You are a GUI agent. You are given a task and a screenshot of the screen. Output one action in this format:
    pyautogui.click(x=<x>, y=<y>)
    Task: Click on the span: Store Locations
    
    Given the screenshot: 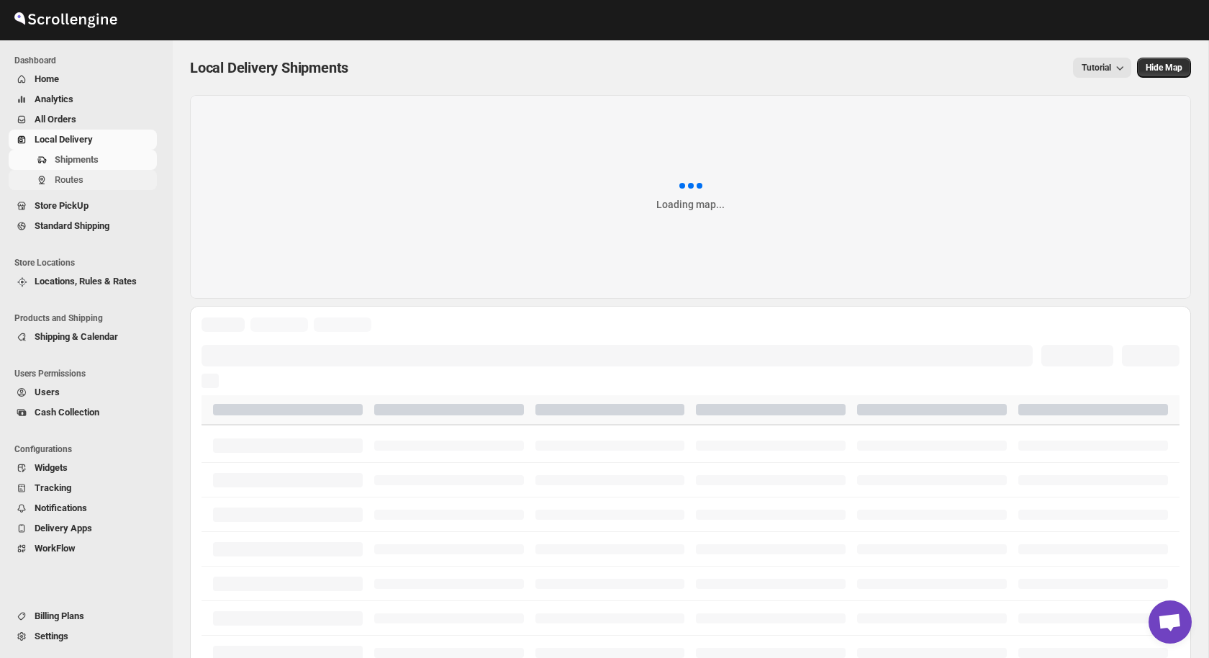 What is the action you would take?
    pyautogui.click(x=89, y=263)
    